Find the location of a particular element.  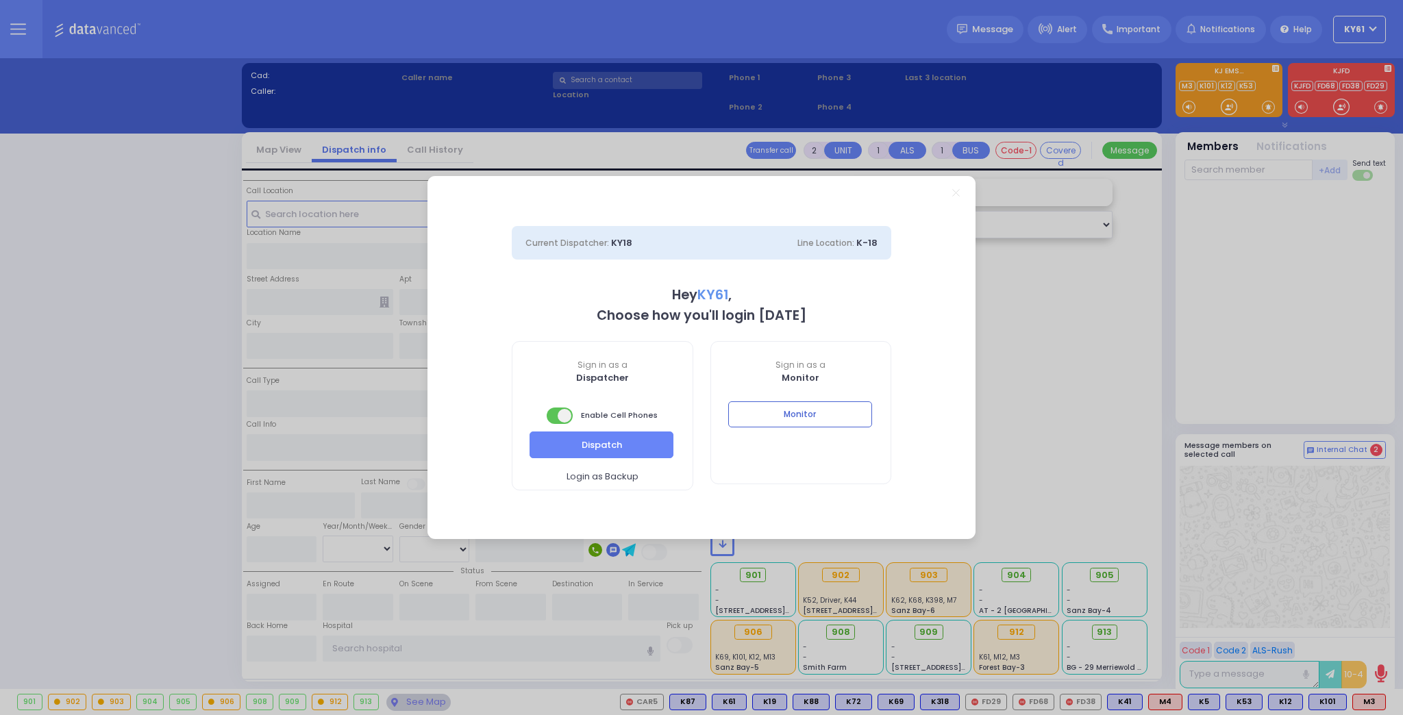

span: K-18 is located at coordinates (866, 242).